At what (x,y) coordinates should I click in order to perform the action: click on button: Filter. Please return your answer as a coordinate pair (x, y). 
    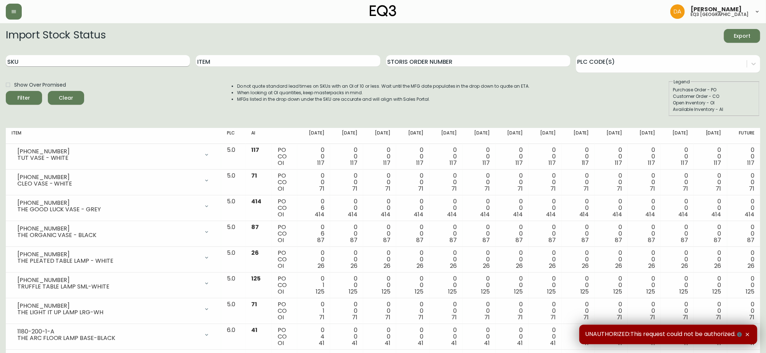
    Looking at the image, I should click on (24, 98).